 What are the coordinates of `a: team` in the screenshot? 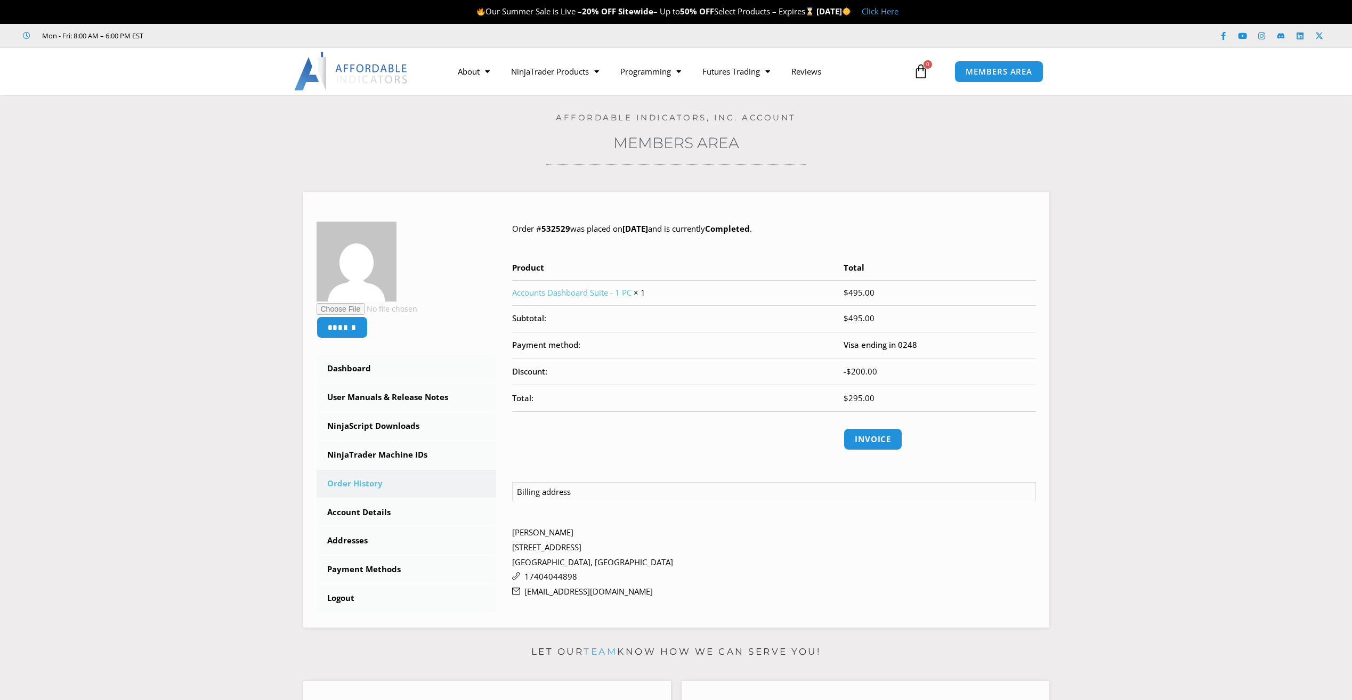 It's located at (600, 652).